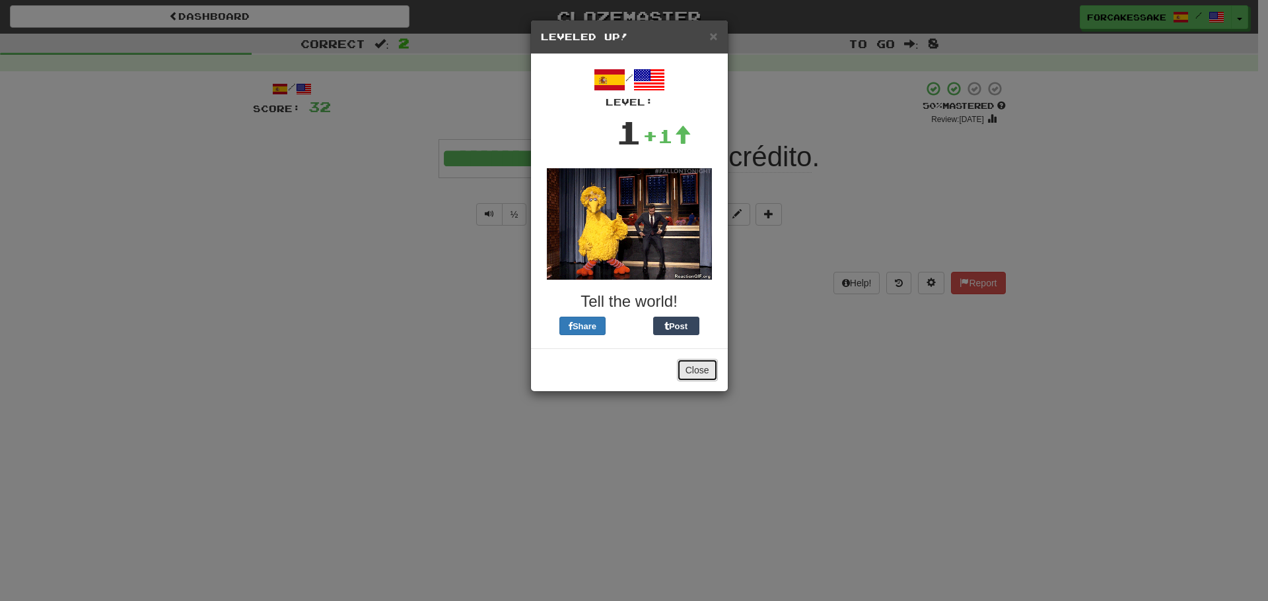 The width and height of the screenshot is (1268, 601). Describe the element at coordinates (629, 102) in the screenshot. I see `div: Level:` at that location.